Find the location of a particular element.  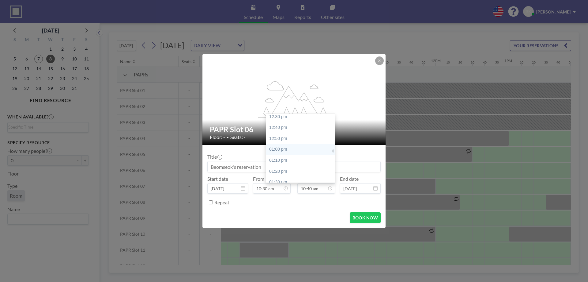

label: Start date is located at coordinates (218, 179).